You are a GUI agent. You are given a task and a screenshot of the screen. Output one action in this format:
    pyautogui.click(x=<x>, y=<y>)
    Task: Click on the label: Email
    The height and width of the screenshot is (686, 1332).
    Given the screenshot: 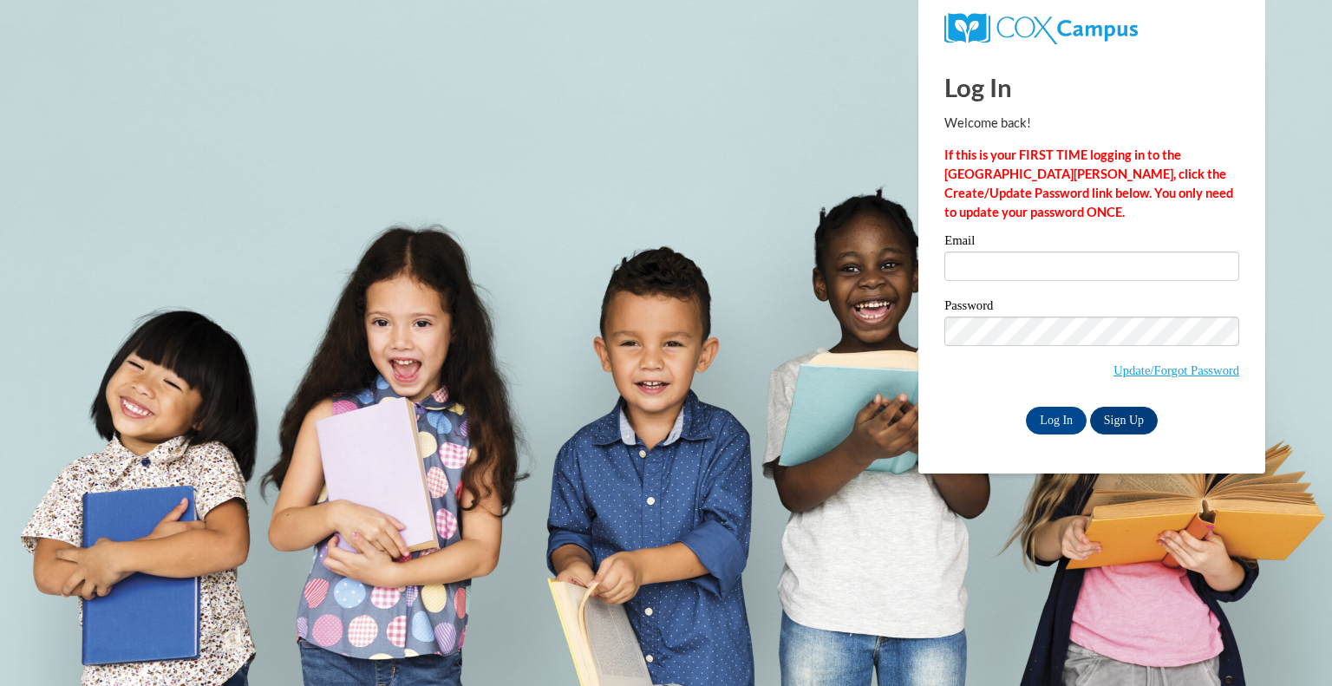 What is the action you would take?
    pyautogui.click(x=1092, y=243)
    